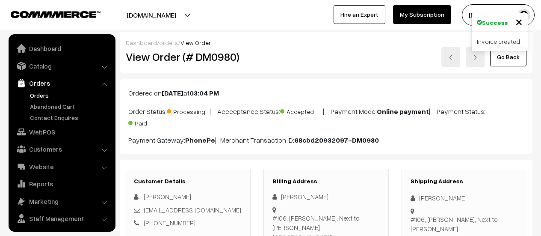 This screenshot has height=236, width=541. Describe the element at coordinates (150, 122) in the screenshot. I see `span: Paid` at that location.